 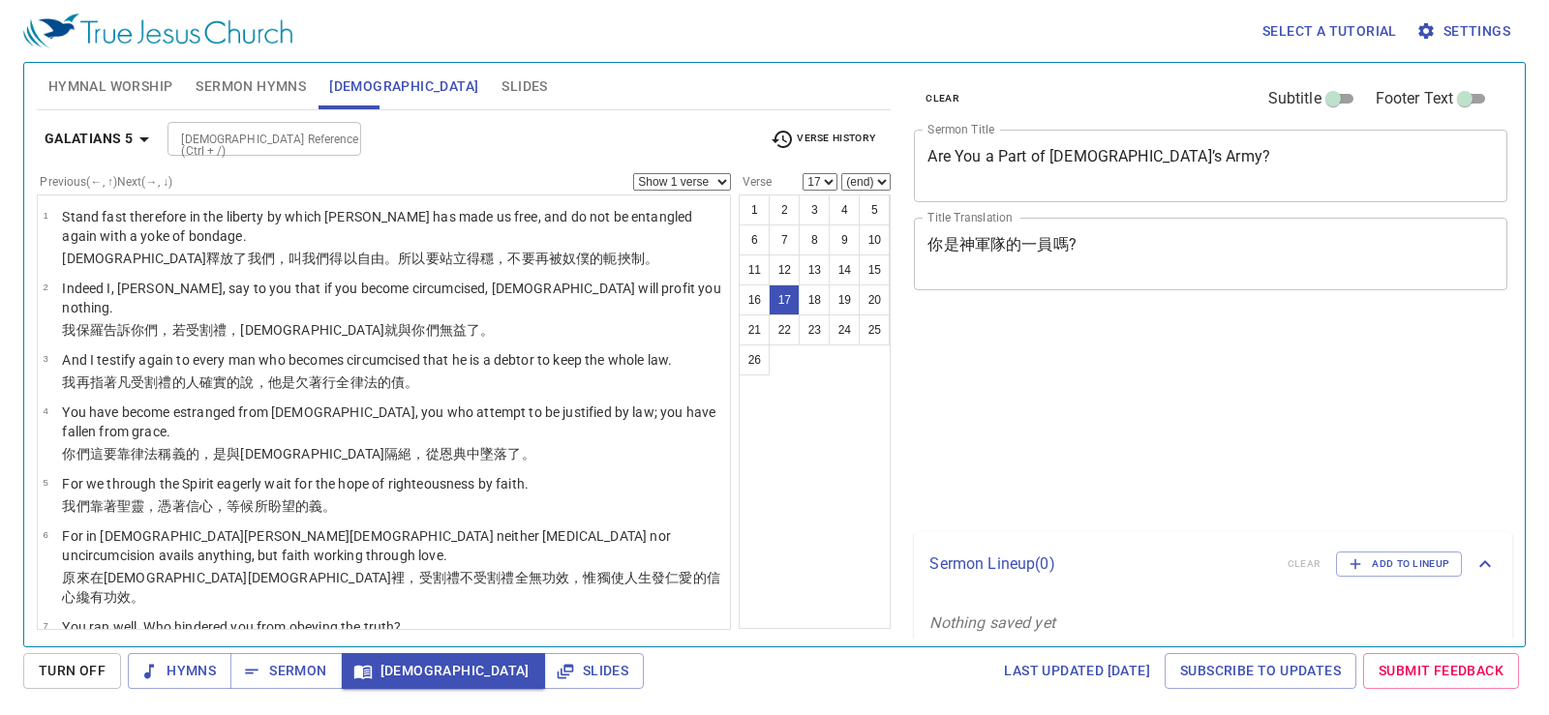 I want to click on wg5213: ，若, so click(x=325, y=330).